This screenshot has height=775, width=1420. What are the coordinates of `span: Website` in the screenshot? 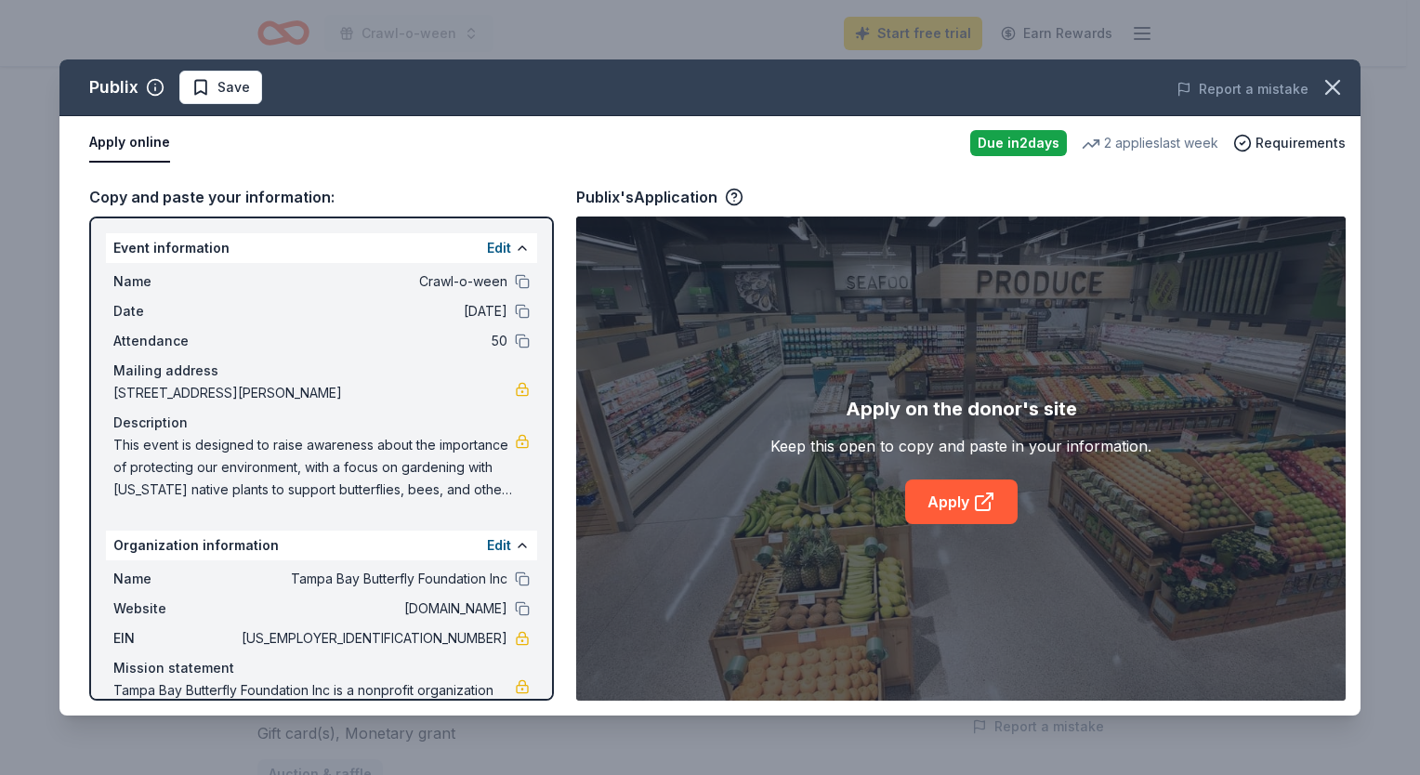 It's located at (176, 609).